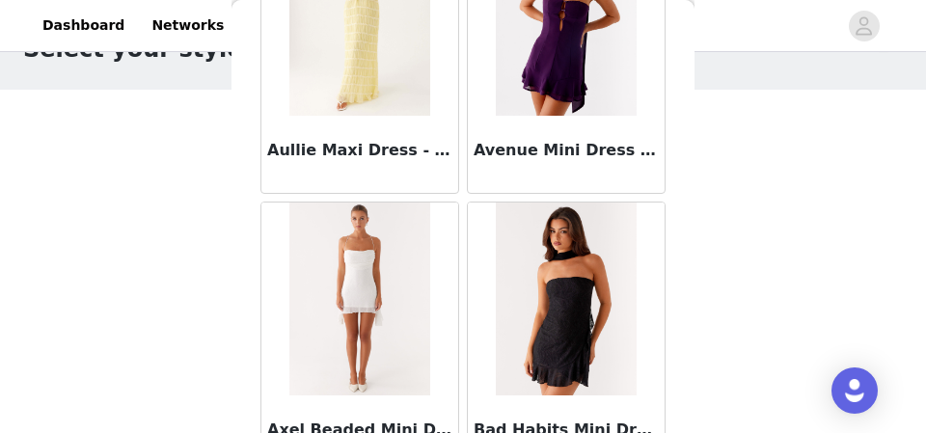  I want to click on img: Bad Habits Mini Dress - Black, so click(565, 299).